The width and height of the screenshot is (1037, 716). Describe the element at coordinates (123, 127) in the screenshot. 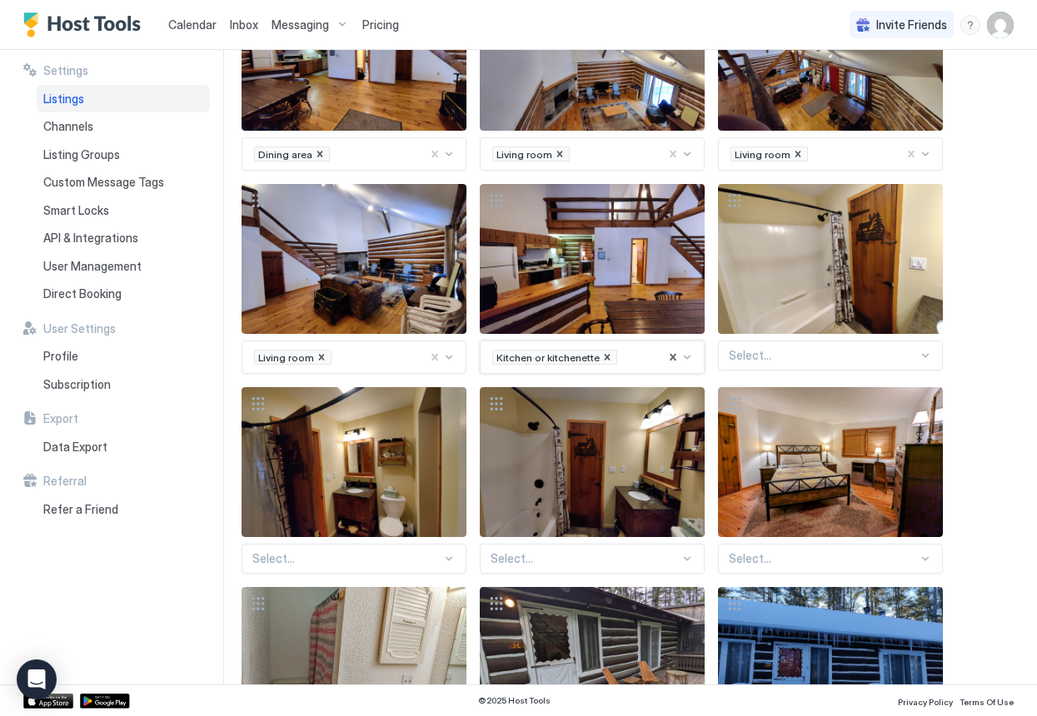

I see `a: Channels` at that location.